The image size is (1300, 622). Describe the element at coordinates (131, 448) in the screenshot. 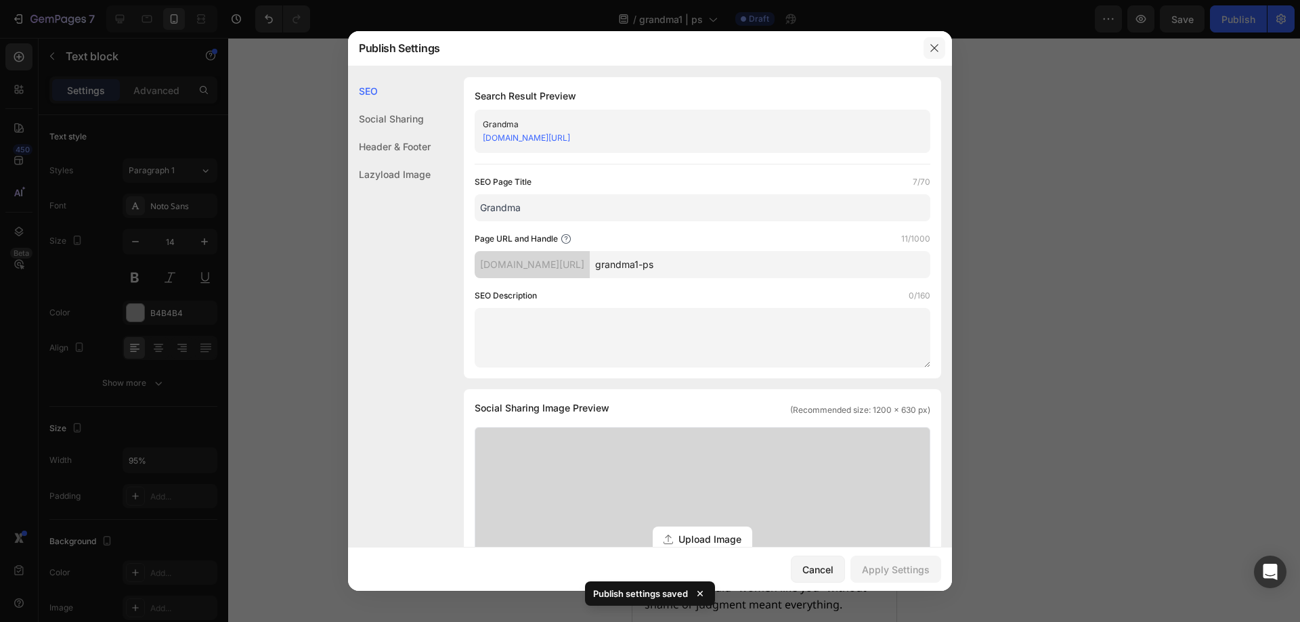

I see `strong: "It's called a walking pad, but not like those cheap things on Amazon. This one was actually desi...` at that location.